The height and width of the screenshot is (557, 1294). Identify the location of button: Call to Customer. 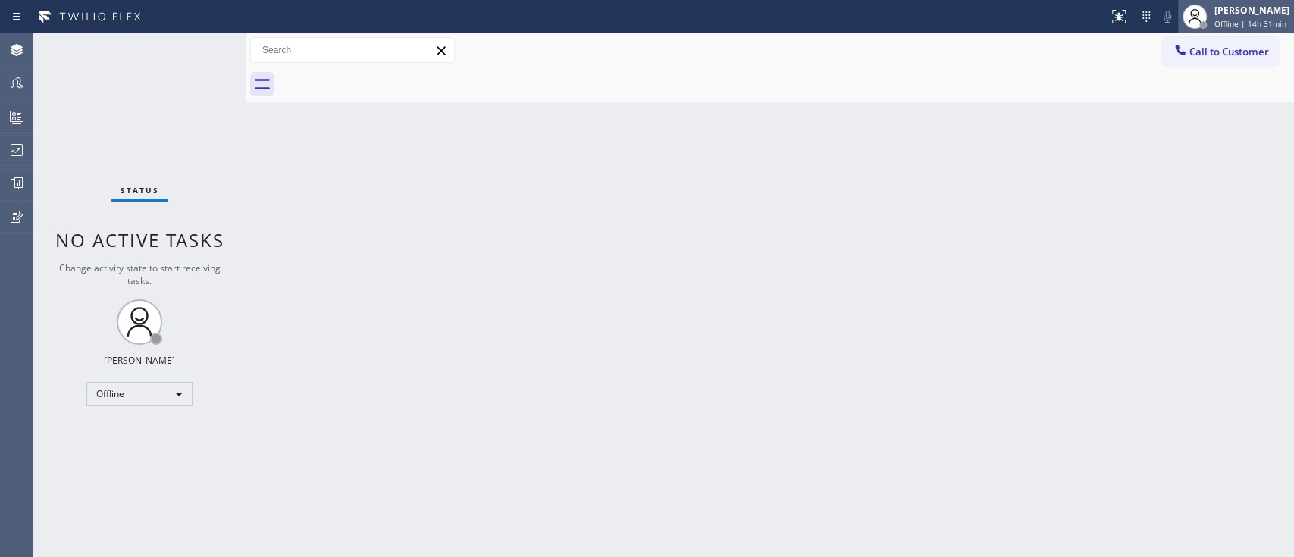
(1220, 52).